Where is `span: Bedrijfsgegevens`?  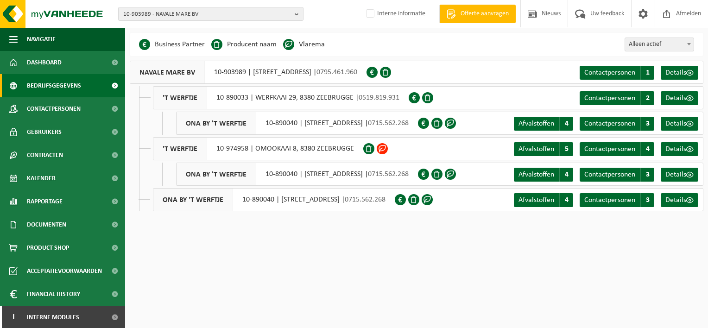
span: Bedrijfsgegevens is located at coordinates (54, 86).